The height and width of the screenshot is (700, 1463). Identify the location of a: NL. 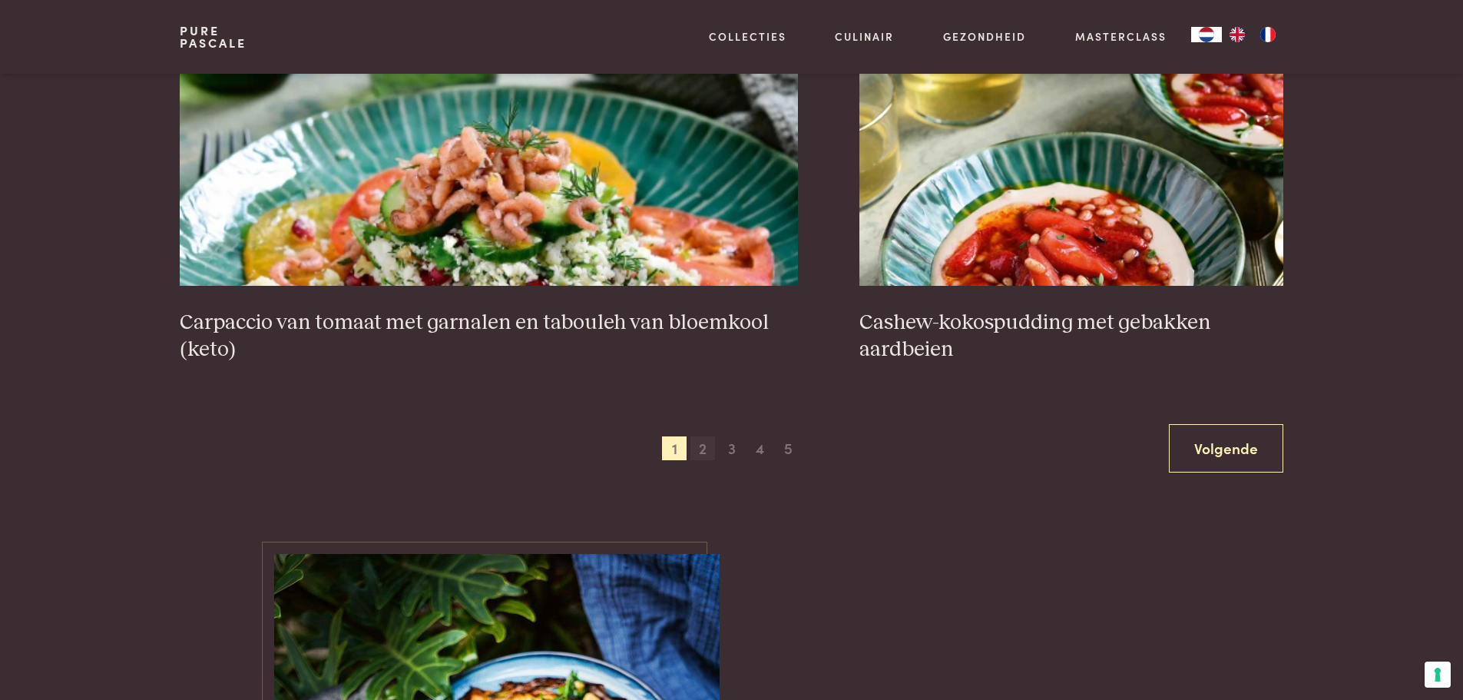
(1207, 35).